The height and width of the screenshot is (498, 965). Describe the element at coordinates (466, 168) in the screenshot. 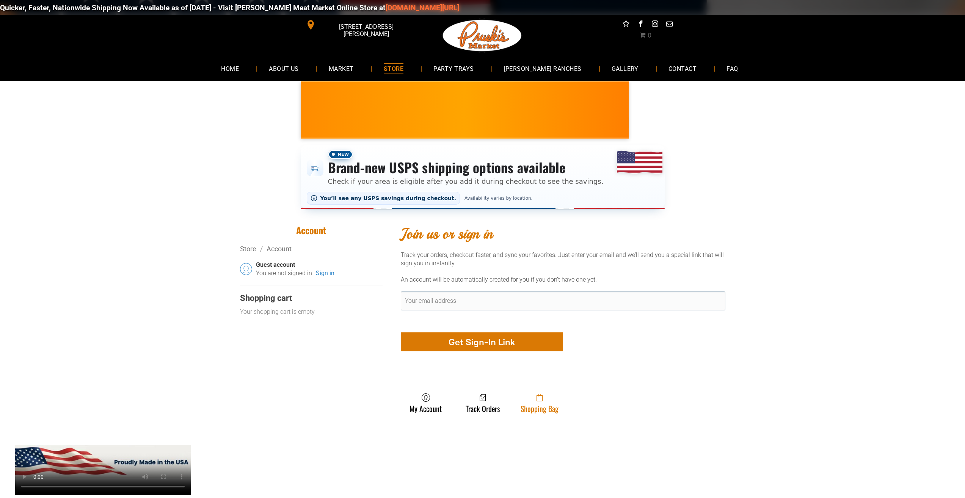

I see `h3: Brand-new USPS shipping options available` at that location.